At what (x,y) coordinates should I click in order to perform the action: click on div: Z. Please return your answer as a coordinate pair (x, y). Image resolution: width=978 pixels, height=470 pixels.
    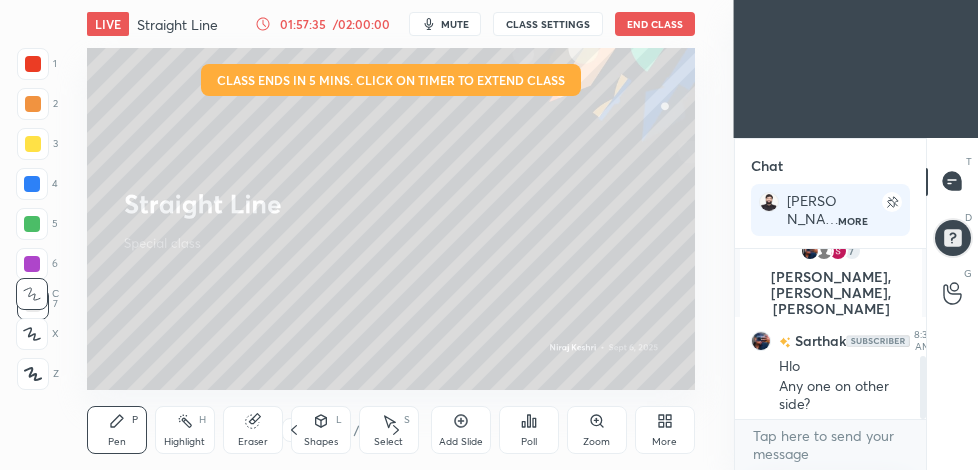
    Looking at the image, I should click on (38, 374).